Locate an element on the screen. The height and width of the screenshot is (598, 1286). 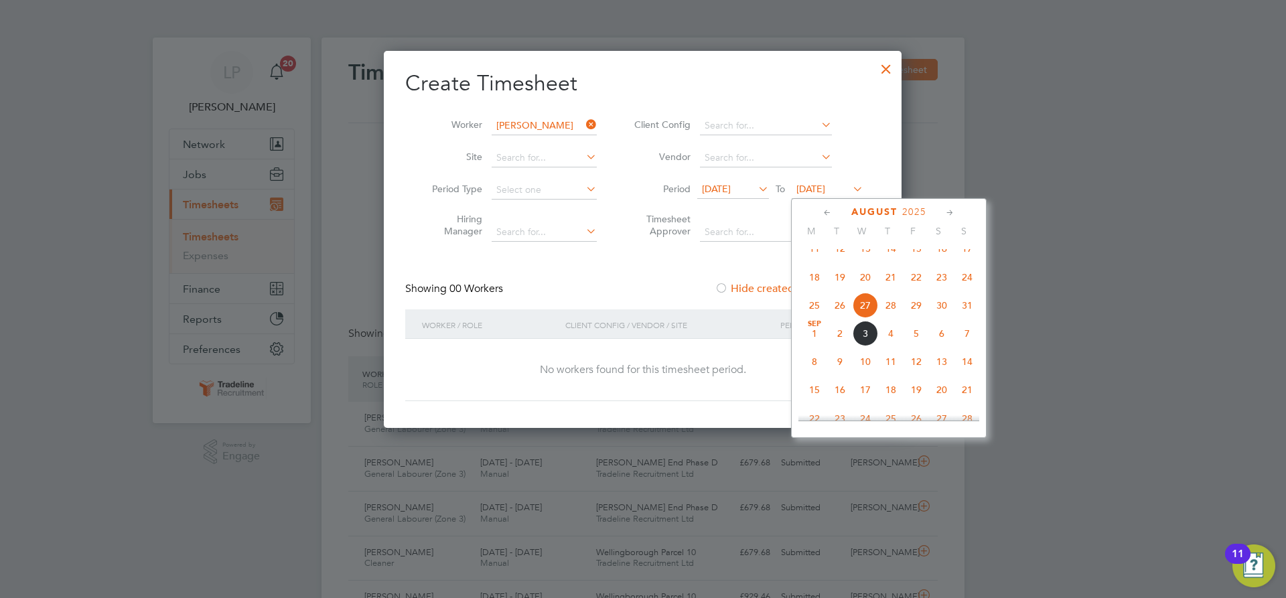
div: Client Config / Vendor / Site is located at coordinates (669, 325).